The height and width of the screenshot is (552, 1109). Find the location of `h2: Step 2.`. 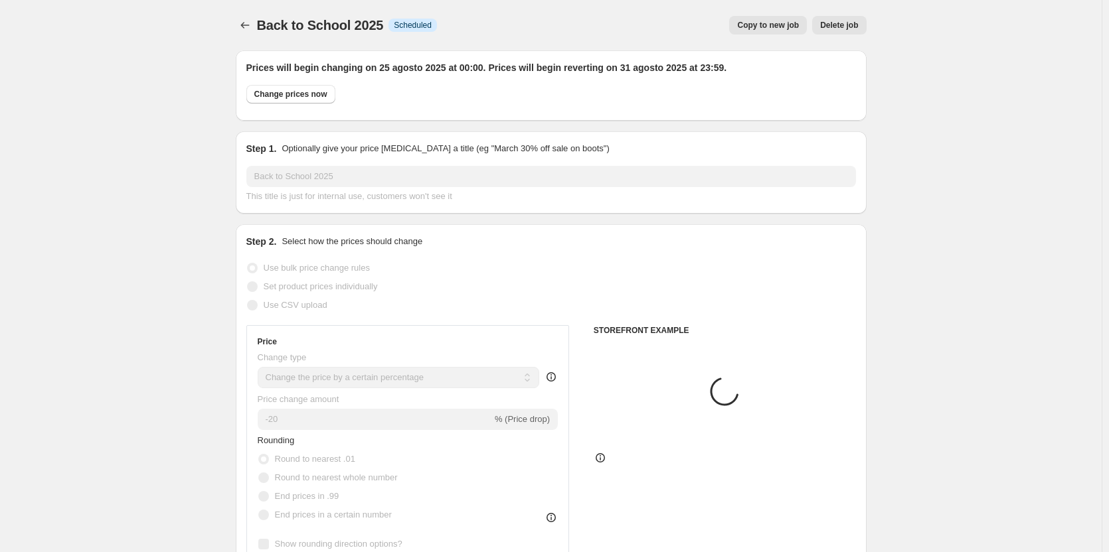

h2: Step 2. is located at coordinates (262, 242).